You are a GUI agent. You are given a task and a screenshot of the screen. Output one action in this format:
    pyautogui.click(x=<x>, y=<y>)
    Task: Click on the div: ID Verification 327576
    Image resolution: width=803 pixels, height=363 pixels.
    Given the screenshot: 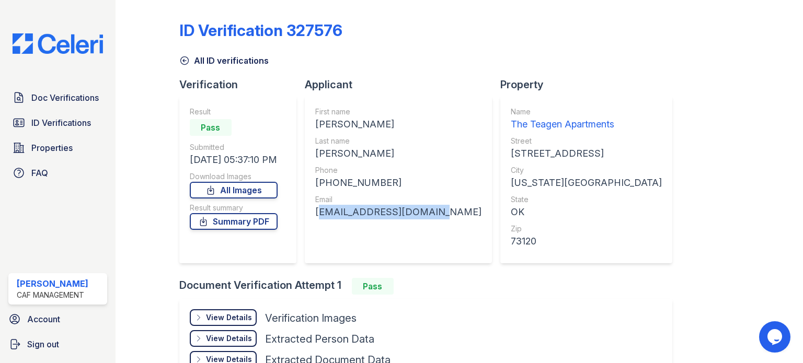 What is the action you would take?
    pyautogui.click(x=261, y=30)
    